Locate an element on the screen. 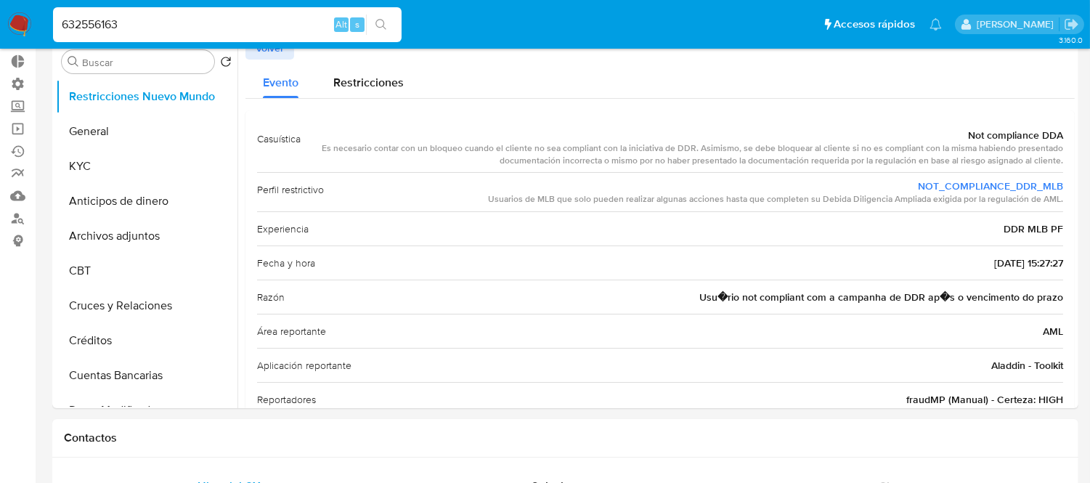 Image resolution: width=1090 pixels, height=483 pixels. span: 3.160.0 is located at coordinates (1070, 40).